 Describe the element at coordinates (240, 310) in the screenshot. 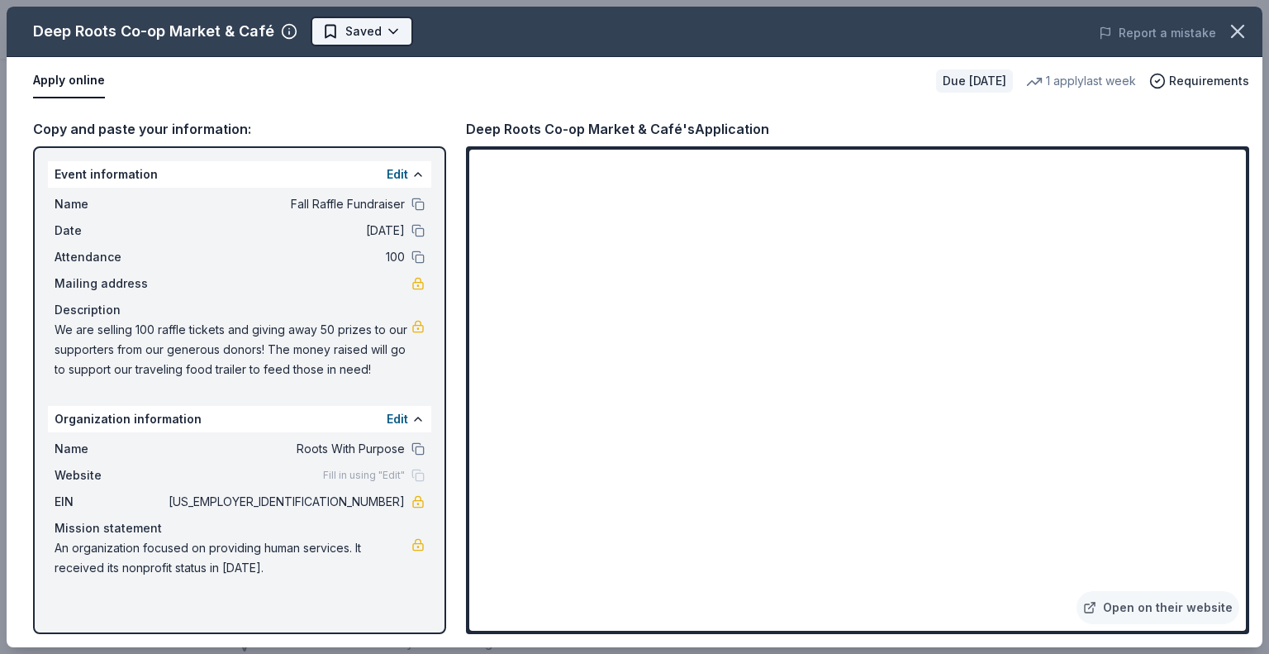

I see `div: Description` at that location.